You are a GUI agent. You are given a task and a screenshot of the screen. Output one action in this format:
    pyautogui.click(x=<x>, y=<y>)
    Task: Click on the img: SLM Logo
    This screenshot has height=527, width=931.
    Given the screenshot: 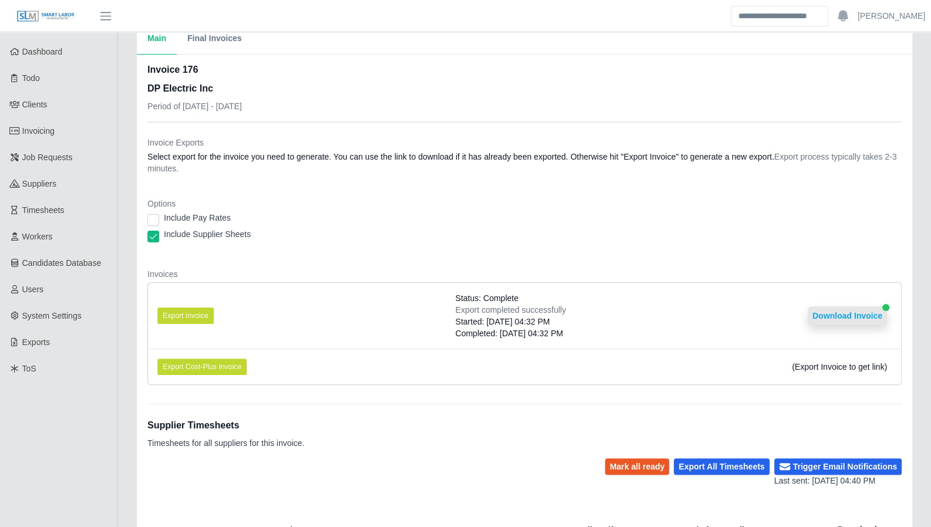 What is the action you would take?
    pyautogui.click(x=46, y=16)
    